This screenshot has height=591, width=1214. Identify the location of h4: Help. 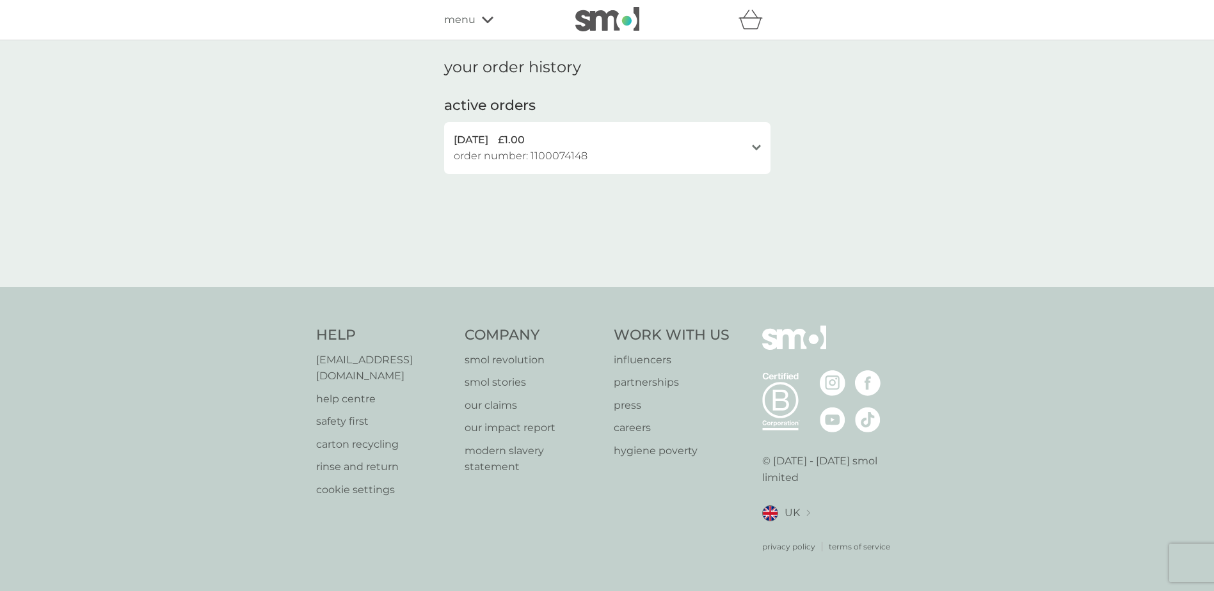
(384, 335).